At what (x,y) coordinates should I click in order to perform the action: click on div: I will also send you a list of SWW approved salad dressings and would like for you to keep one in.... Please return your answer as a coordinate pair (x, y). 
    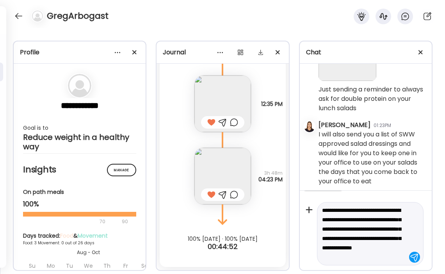
    Looking at the image, I should click on (372, 158).